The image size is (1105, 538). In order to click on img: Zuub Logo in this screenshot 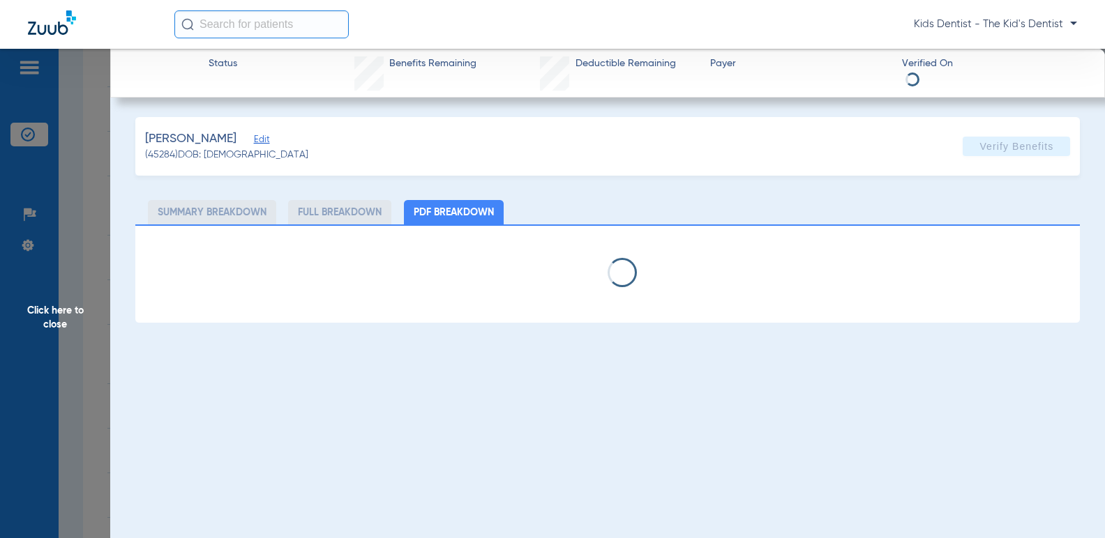, I will do `click(52, 22)`.